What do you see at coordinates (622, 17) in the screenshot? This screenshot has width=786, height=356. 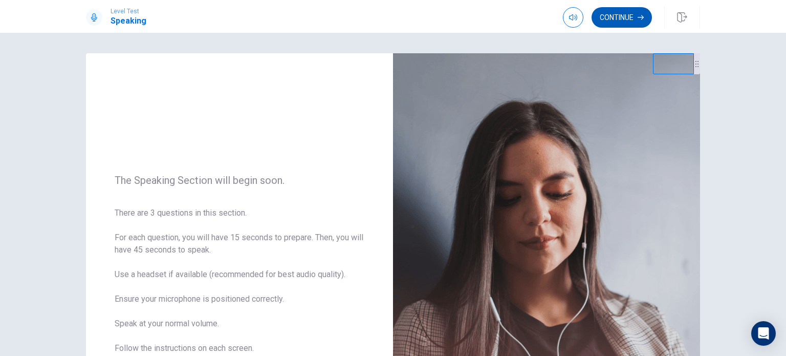 I see `button: Continue` at bounding box center [622, 17].